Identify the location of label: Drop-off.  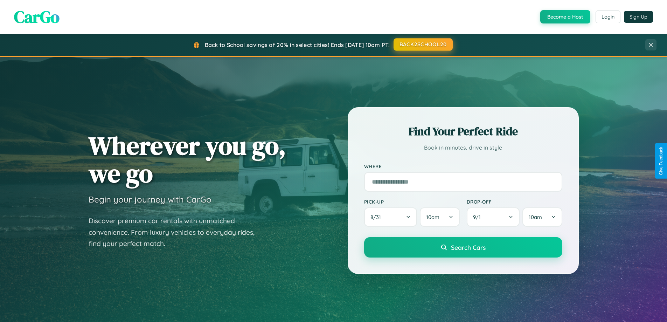
(514, 201).